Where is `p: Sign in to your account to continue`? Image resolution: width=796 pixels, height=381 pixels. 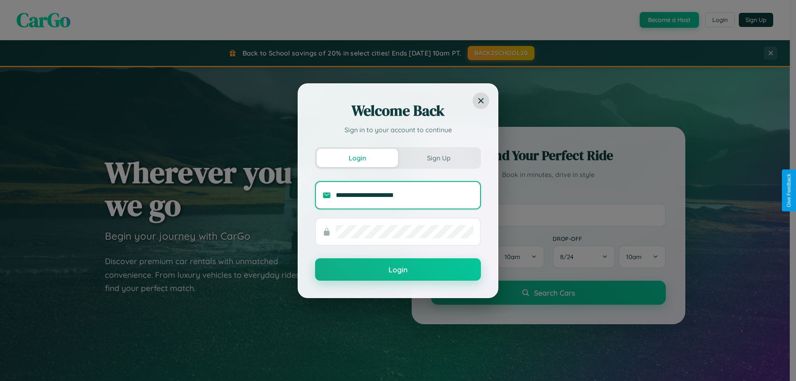 p: Sign in to your account to continue is located at coordinates (398, 130).